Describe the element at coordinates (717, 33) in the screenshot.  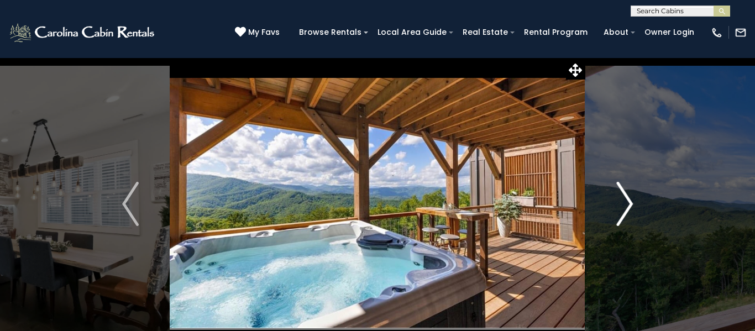
I see `img: phone-regular-white.png` at that location.